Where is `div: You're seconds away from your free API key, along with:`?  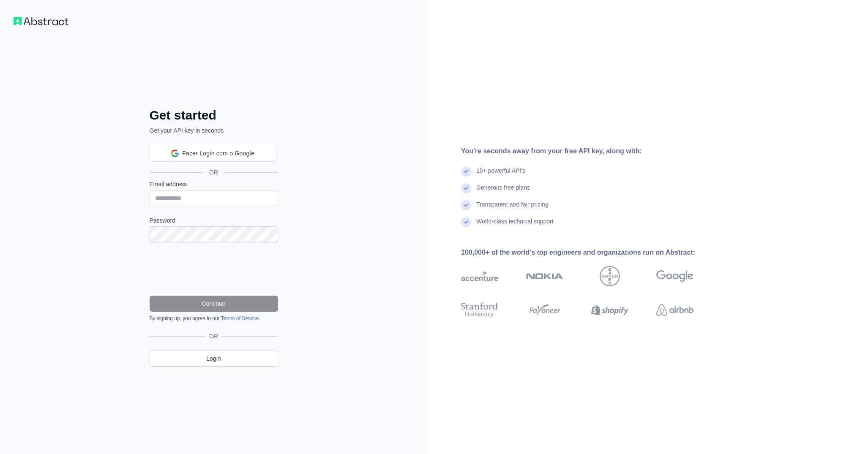
div: You're seconds away from your free API key, along with: is located at coordinates (591, 151).